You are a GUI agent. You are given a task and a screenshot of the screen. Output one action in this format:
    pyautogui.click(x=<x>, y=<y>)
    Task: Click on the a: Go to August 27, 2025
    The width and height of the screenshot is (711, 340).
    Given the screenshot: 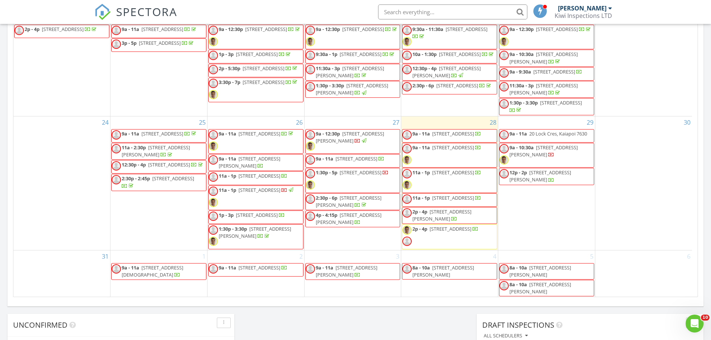 What is the action you would take?
    pyautogui.click(x=396, y=122)
    